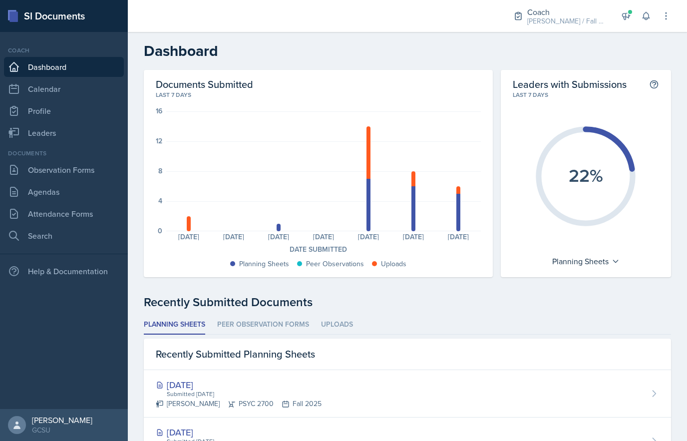 Image resolution: width=687 pixels, height=441 pixels. Describe the element at coordinates (394, 264) in the screenshot. I see `div: Uploads` at that location.